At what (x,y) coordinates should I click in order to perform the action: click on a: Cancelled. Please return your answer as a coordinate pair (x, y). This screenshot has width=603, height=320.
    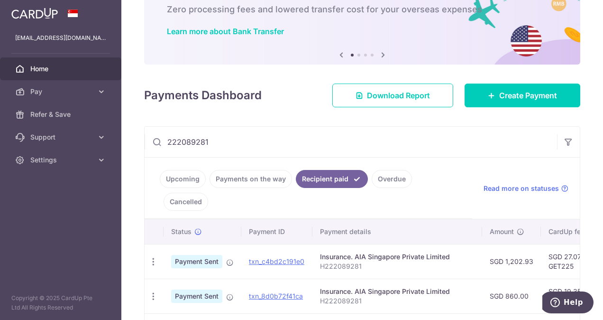
    Looking at the image, I should click on (186, 202).